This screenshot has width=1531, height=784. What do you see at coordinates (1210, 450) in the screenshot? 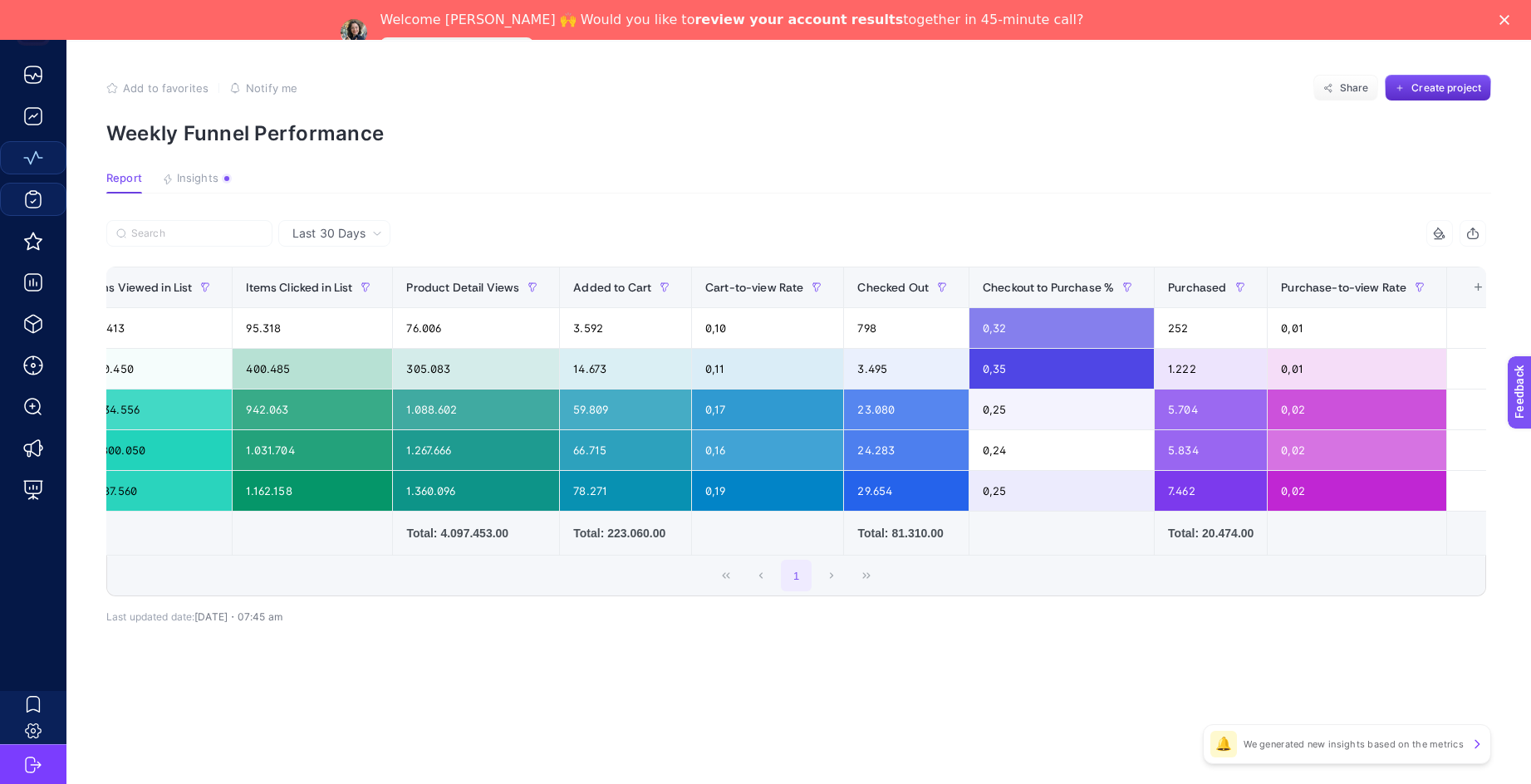
I see `div: 5.834` at bounding box center [1210, 450].